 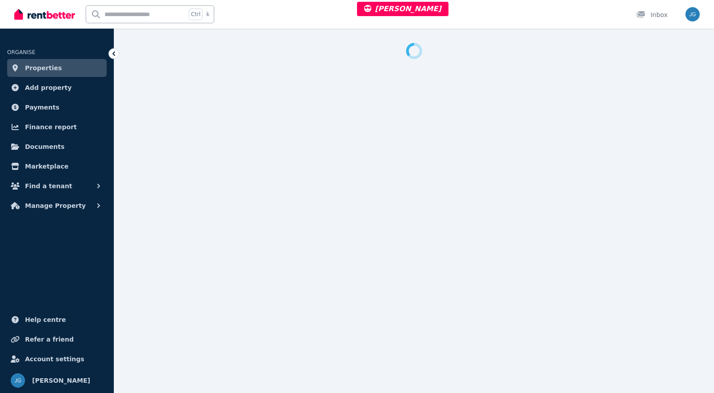 What do you see at coordinates (54, 359) in the screenshot?
I see `span: Account settings` at bounding box center [54, 359].